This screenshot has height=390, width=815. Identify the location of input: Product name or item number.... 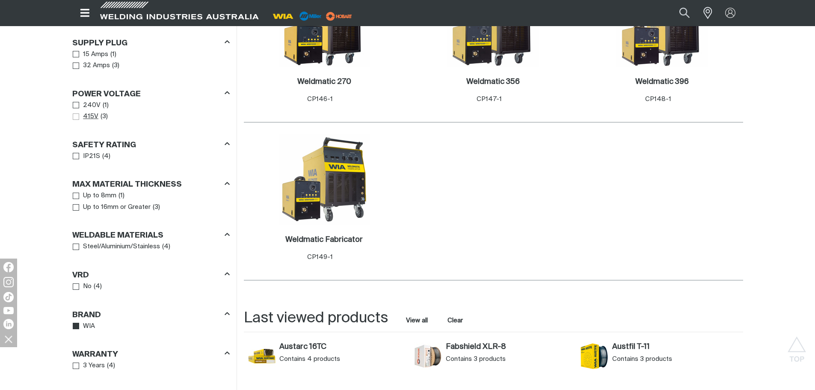
(679, 13).